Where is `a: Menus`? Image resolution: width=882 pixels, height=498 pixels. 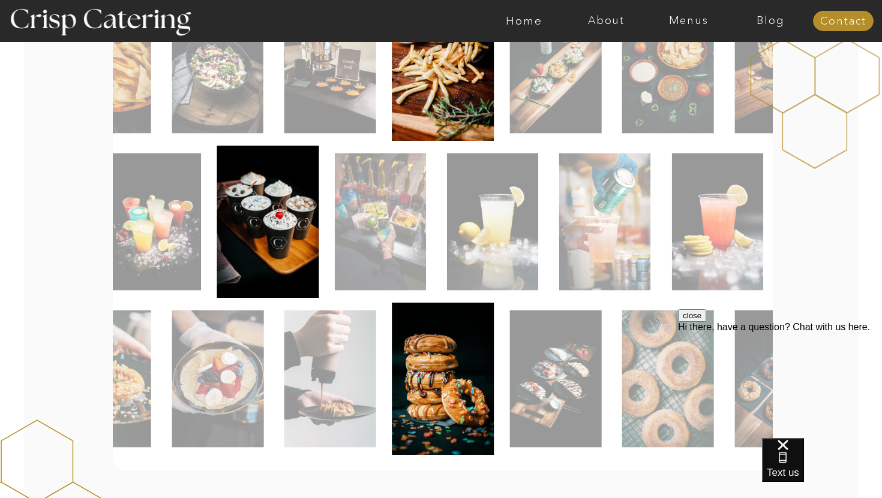
a: Menus is located at coordinates (688, 21).